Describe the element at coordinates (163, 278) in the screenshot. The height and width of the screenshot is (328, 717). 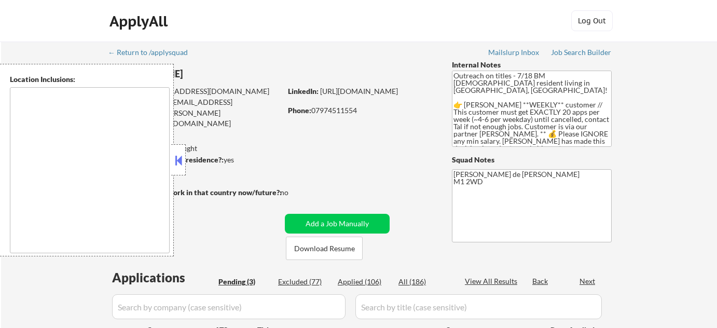
I see `div: Applications` at that location.